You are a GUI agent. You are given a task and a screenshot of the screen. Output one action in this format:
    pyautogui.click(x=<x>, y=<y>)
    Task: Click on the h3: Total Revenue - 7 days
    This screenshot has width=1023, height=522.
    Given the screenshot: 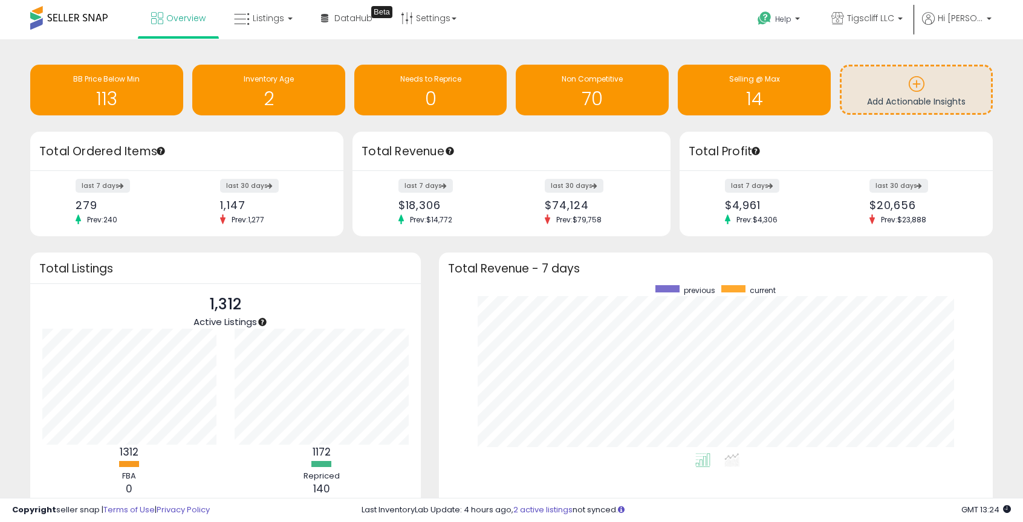 What is the action you would take?
    pyautogui.click(x=716, y=268)
    